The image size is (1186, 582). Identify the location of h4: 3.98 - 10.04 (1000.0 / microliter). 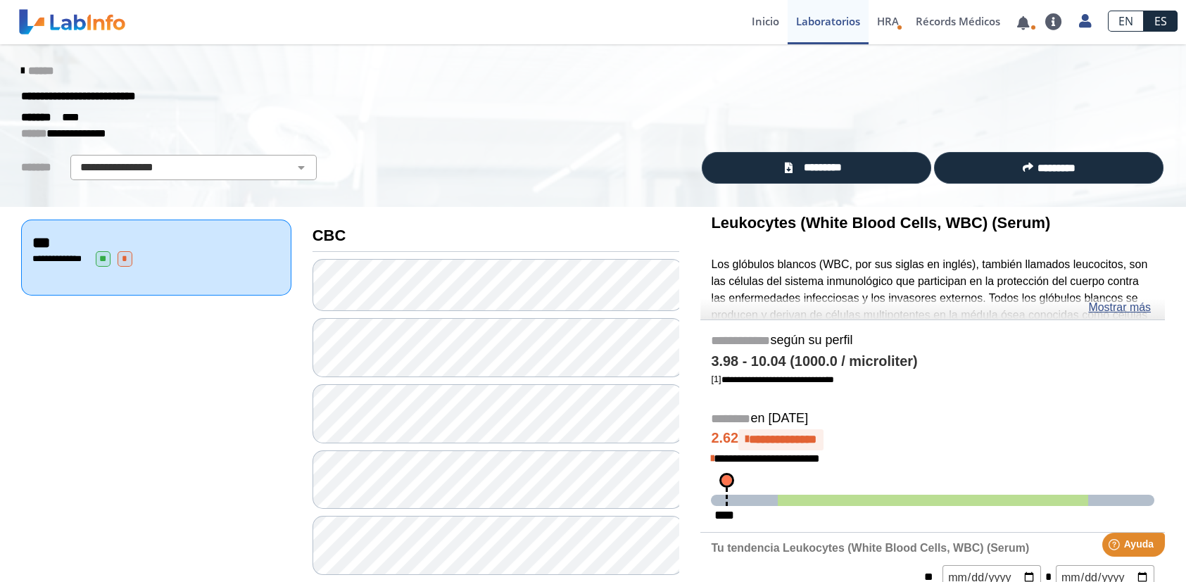
(932, 362).